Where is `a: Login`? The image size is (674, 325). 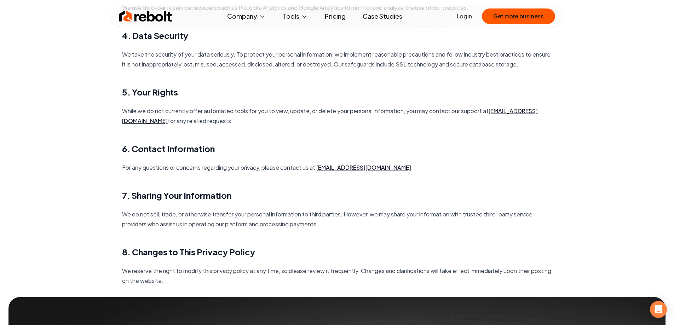
a: Login is located at coordinates (464, 16).